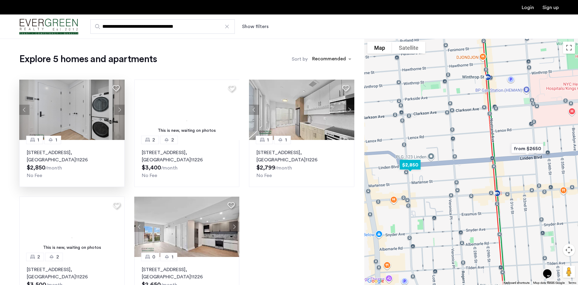 Image resolution: width=578 pixels, height=285 pixels. I want to click on button: Show satellite imagery, so click(409, 48).